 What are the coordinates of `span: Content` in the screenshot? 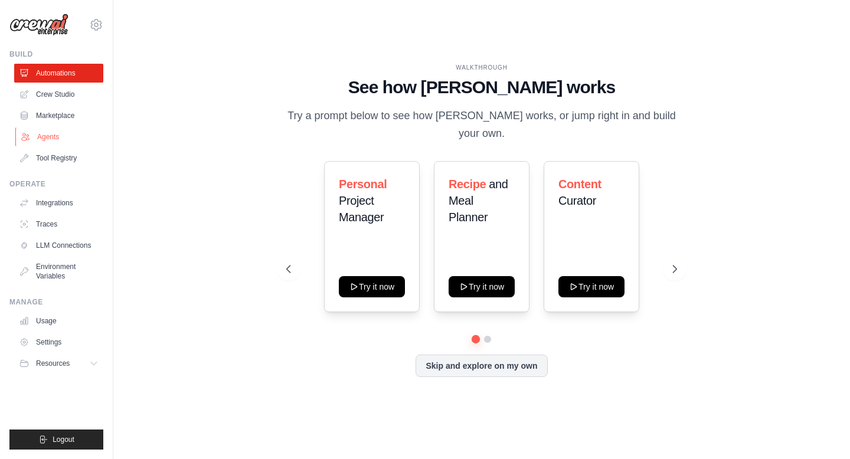 It's located at (580, 184).